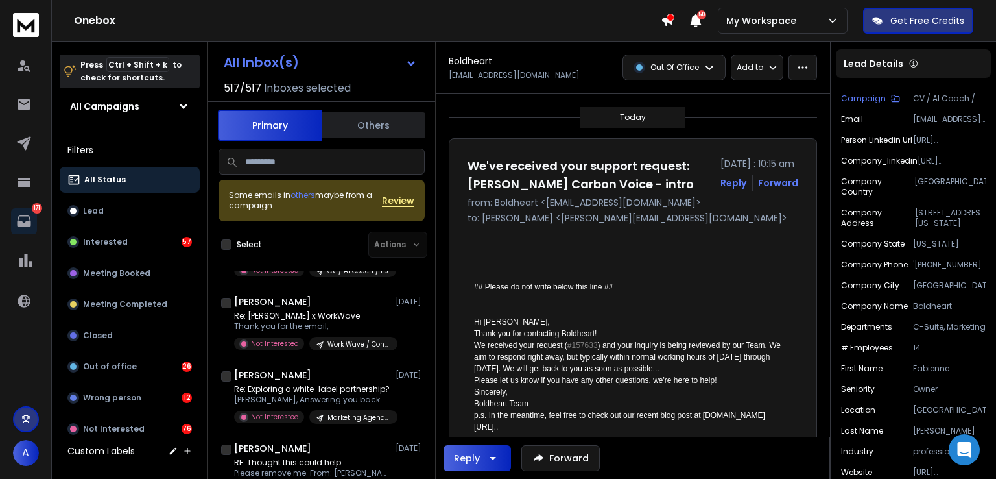  Describe the element at coordinates (778, 183) in the screenshot. I see `div: Forward` at that location.